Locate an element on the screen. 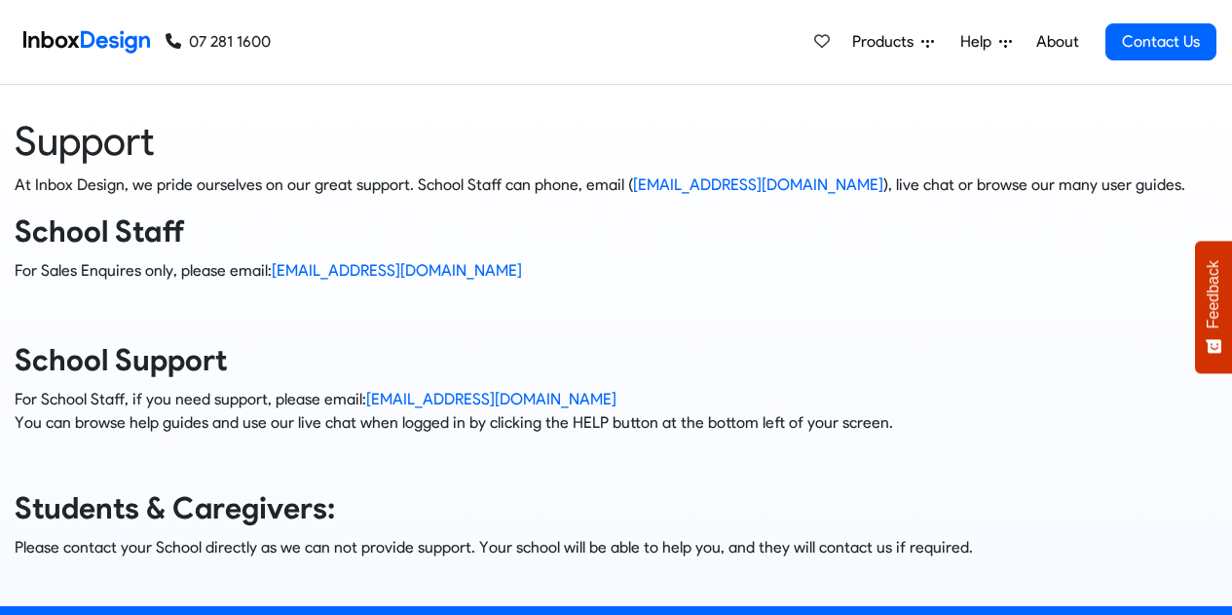 This screenshot has height=615, width=1232. button: Feedback - Show survey is located at coordinates (1214, 307).